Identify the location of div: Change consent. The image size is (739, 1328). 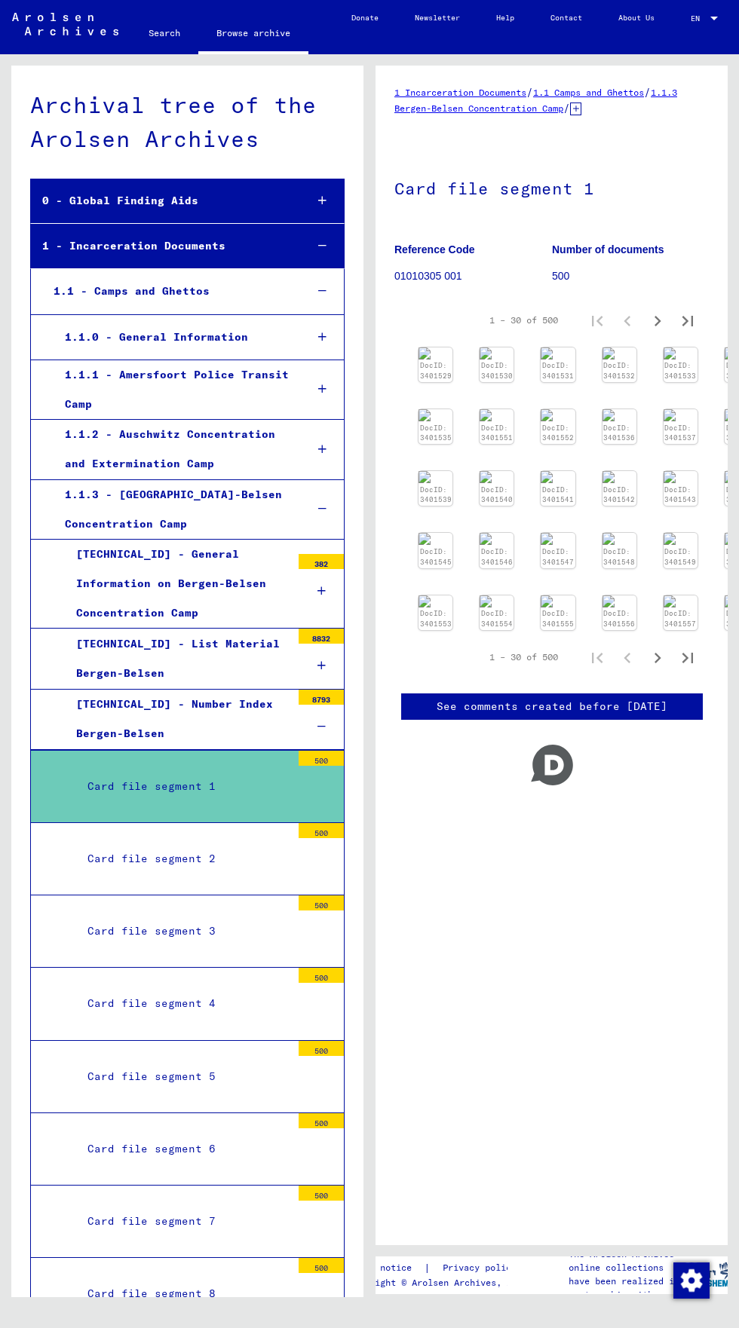
(691, 1280).